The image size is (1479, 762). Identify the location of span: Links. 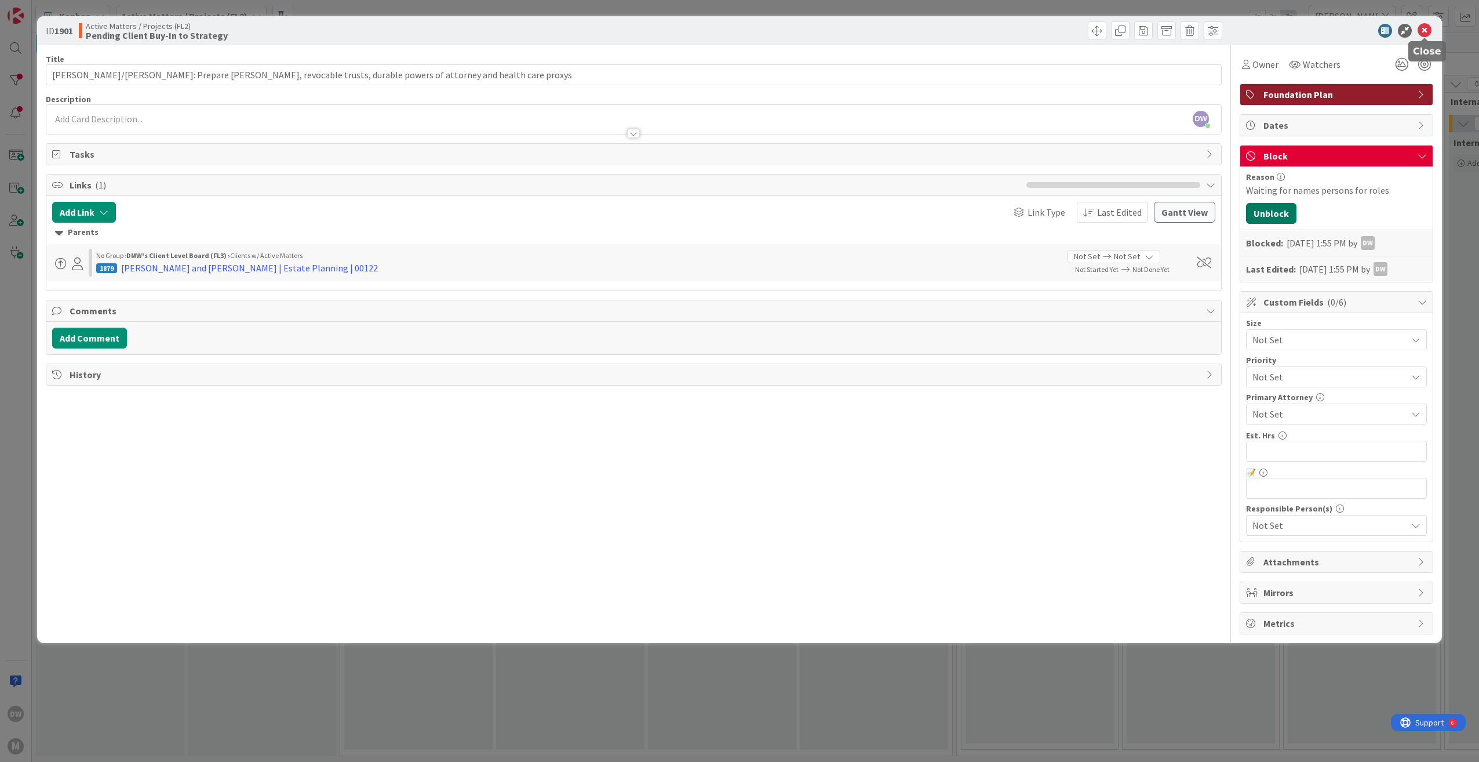
(545, 185).